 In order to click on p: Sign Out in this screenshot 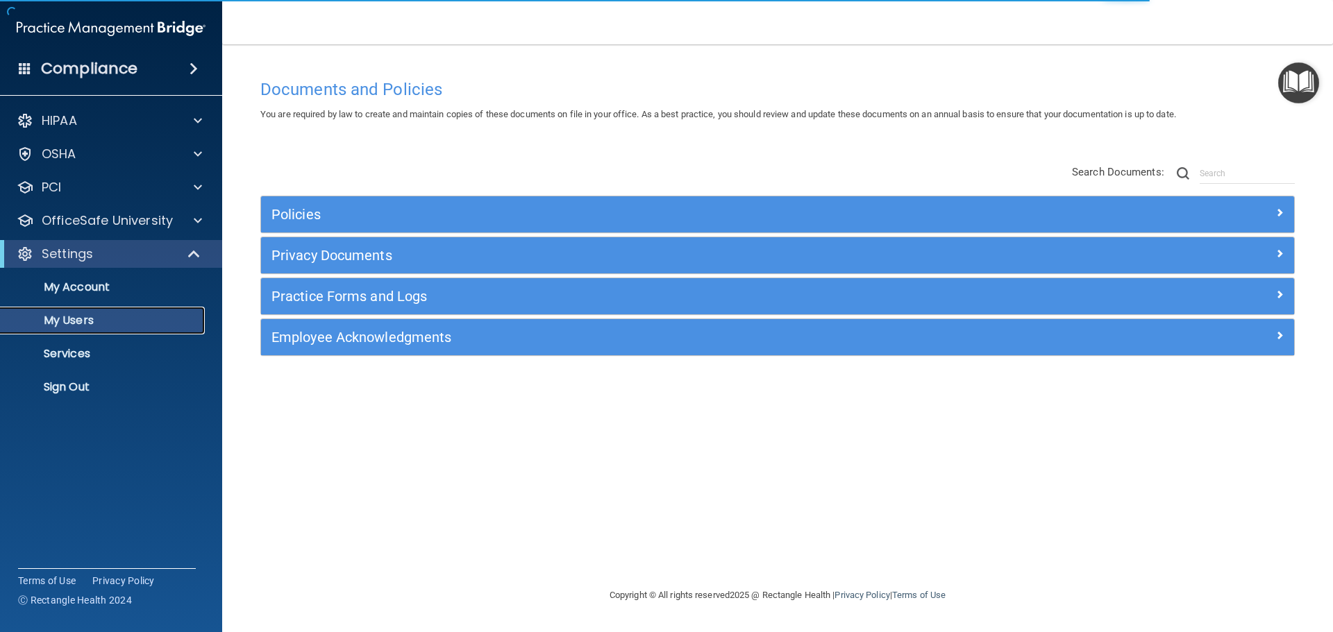, I will do `click(103, 387)`.